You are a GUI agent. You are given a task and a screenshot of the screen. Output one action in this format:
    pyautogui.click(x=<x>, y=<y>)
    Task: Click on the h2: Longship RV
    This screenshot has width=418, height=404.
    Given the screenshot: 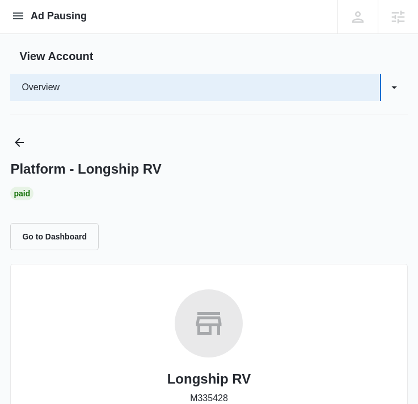 What is the action you would take?
    pyautogui.click(x=209, y=379)
    